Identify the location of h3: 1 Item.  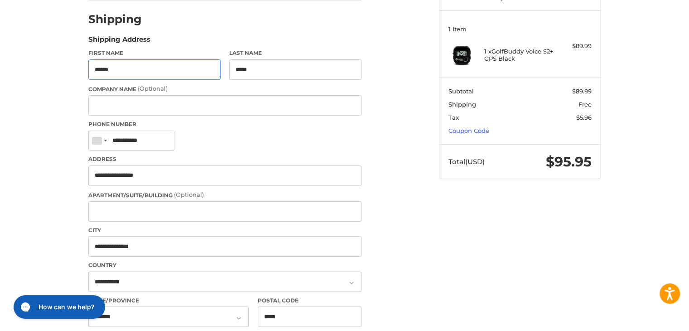
(520, 29).